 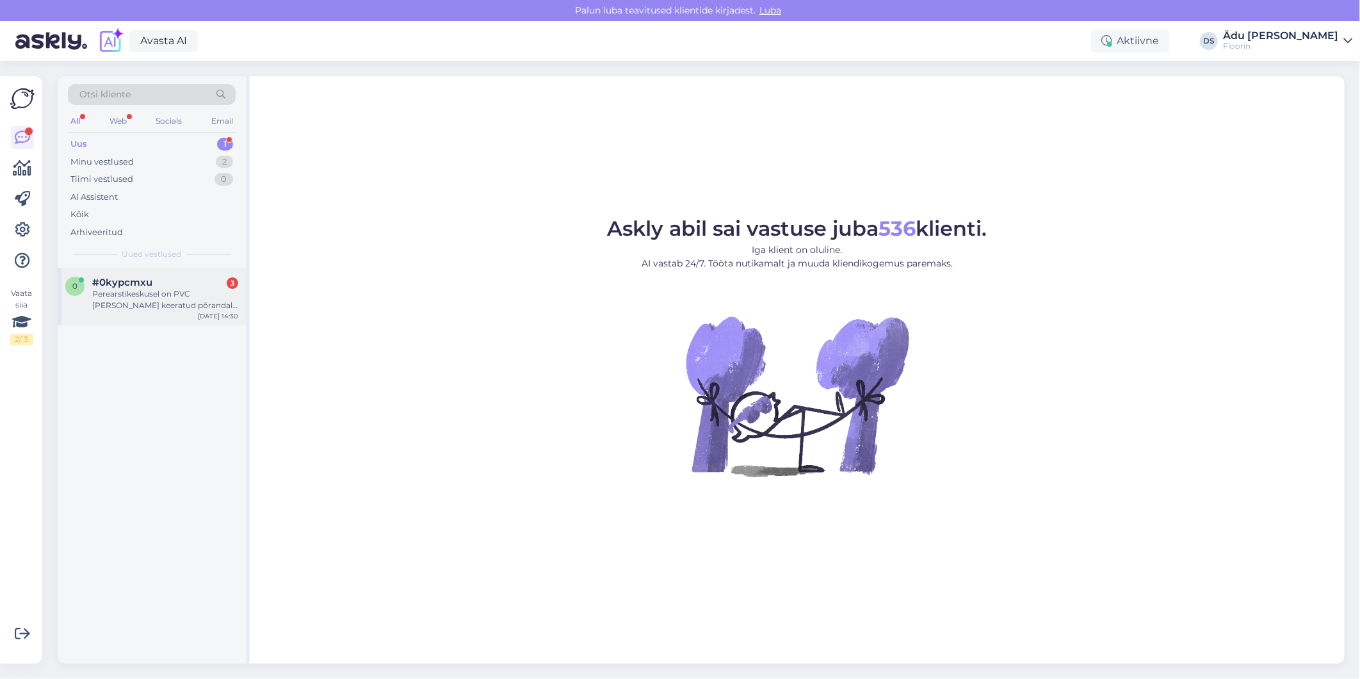 I want to click on div: Vaata siia, so click(x=22, y=316).